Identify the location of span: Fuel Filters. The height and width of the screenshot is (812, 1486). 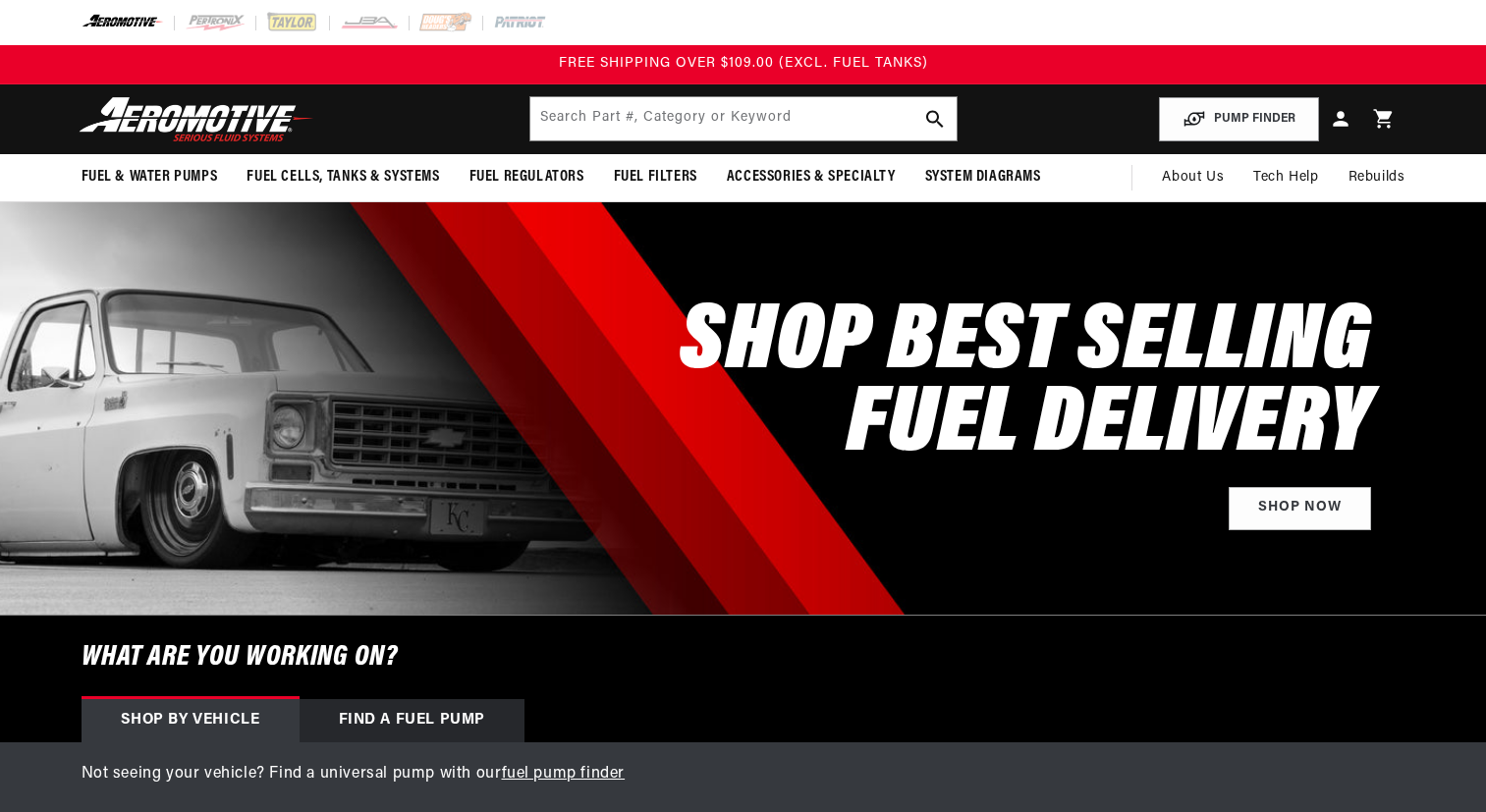
(655, 176).